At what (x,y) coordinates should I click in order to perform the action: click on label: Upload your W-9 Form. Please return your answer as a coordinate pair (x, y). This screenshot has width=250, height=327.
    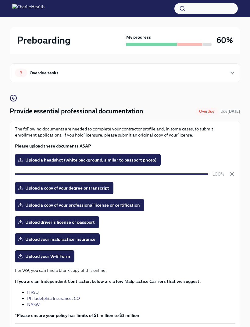
    Looking at the image, I should click on (44, 256).